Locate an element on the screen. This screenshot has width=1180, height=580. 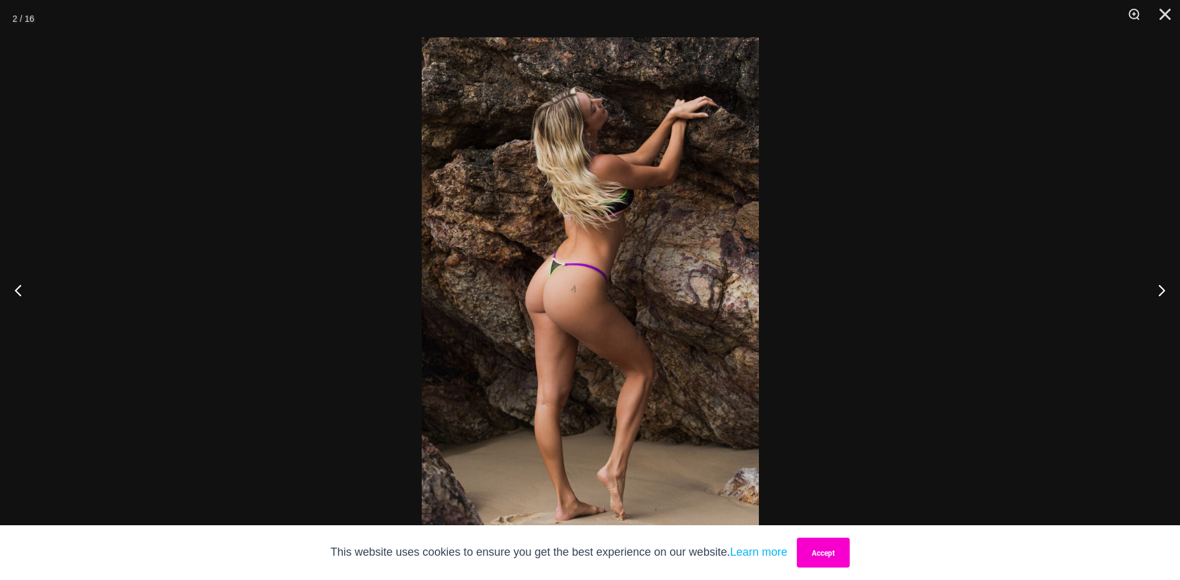
p: This website uses cookies to ensure you get the best experience on our website. is located at coordinates (558, 552).